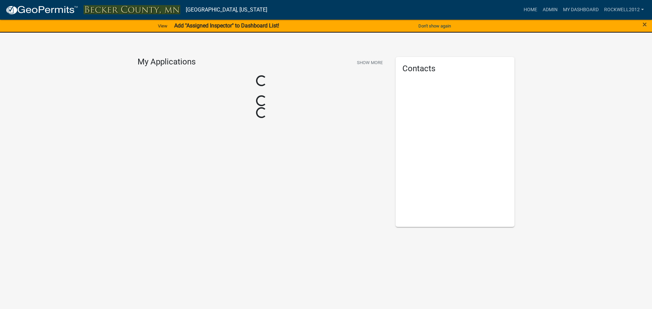 This screenshot has height=309, width=652. What do you see at coordinates (370, 62) in the screenshot?
I see `button: Show More` at bounding box center [370, 62].